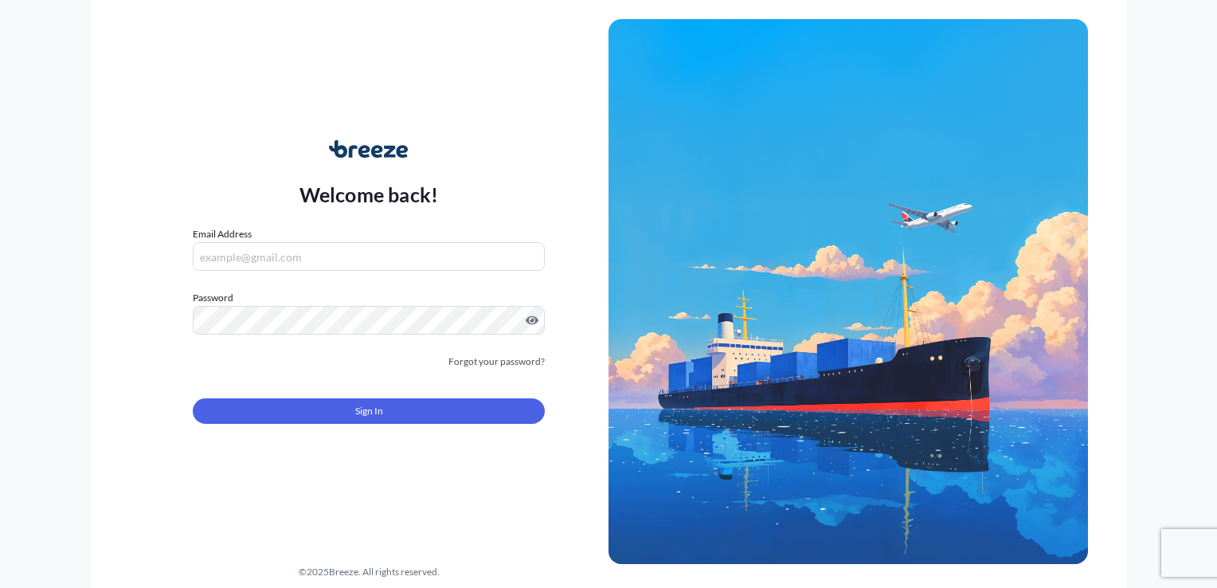 Image resolution: width=1217 pixels, height=588 pixels. Describe the element at coordinates (848, 292) in the screenshot. I see `img: Ship illustration` at that location.